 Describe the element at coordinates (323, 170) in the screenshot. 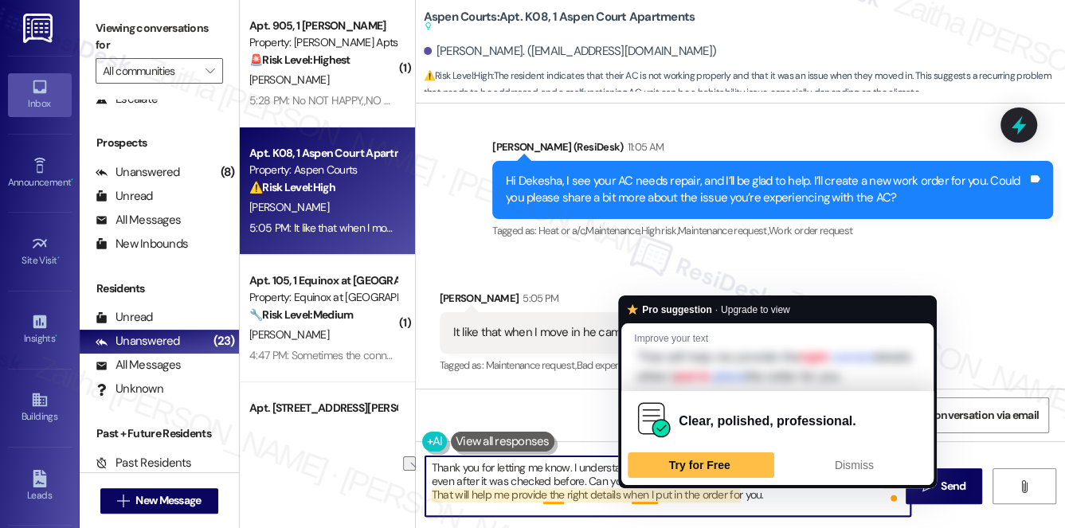

I see `div: Property: Aspen Courts` at that location.